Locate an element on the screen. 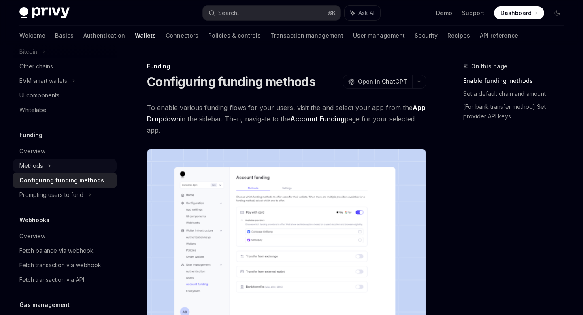 This screenshot has width=583, height=315. button: Search...⌘K is located at coordinates (271, 13).